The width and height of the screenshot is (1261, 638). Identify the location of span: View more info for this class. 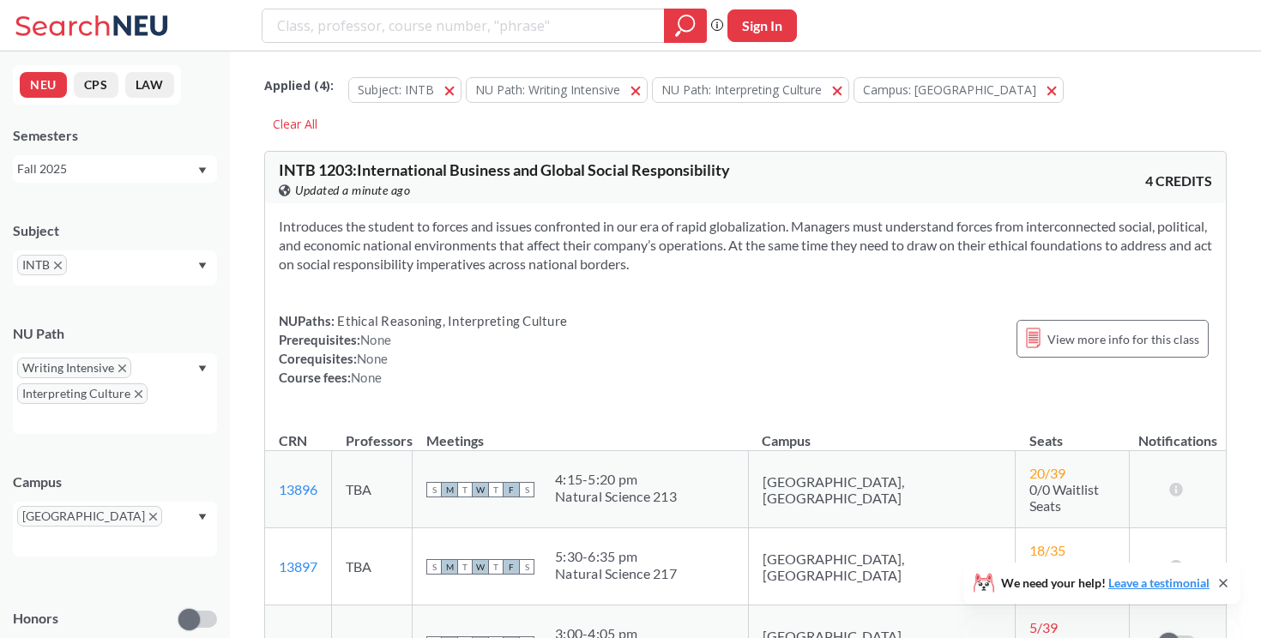
(1123, 339).